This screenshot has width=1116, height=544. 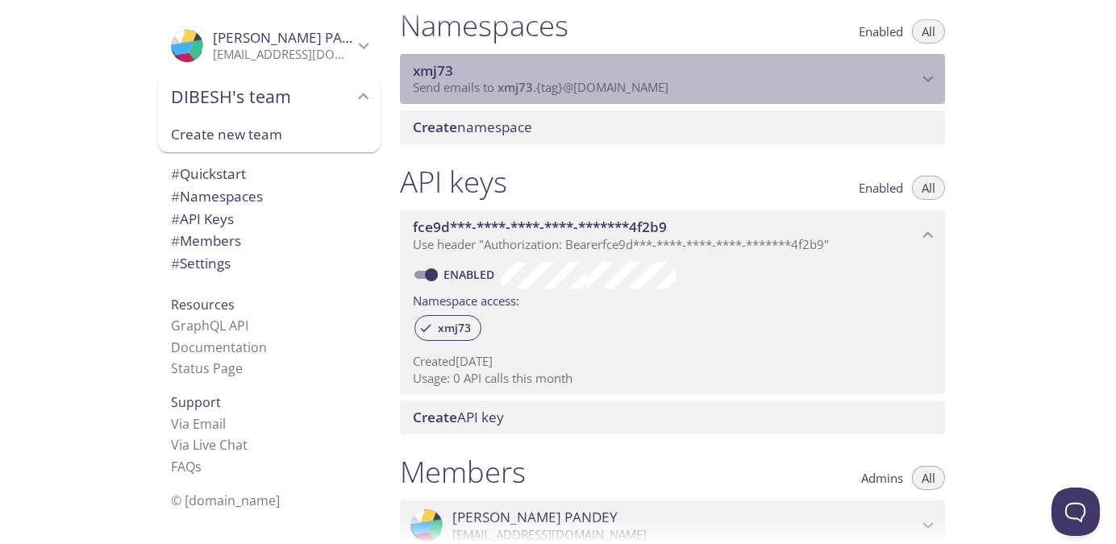 I want to click on a: Via Live Chat, so click(x=209, y=445).